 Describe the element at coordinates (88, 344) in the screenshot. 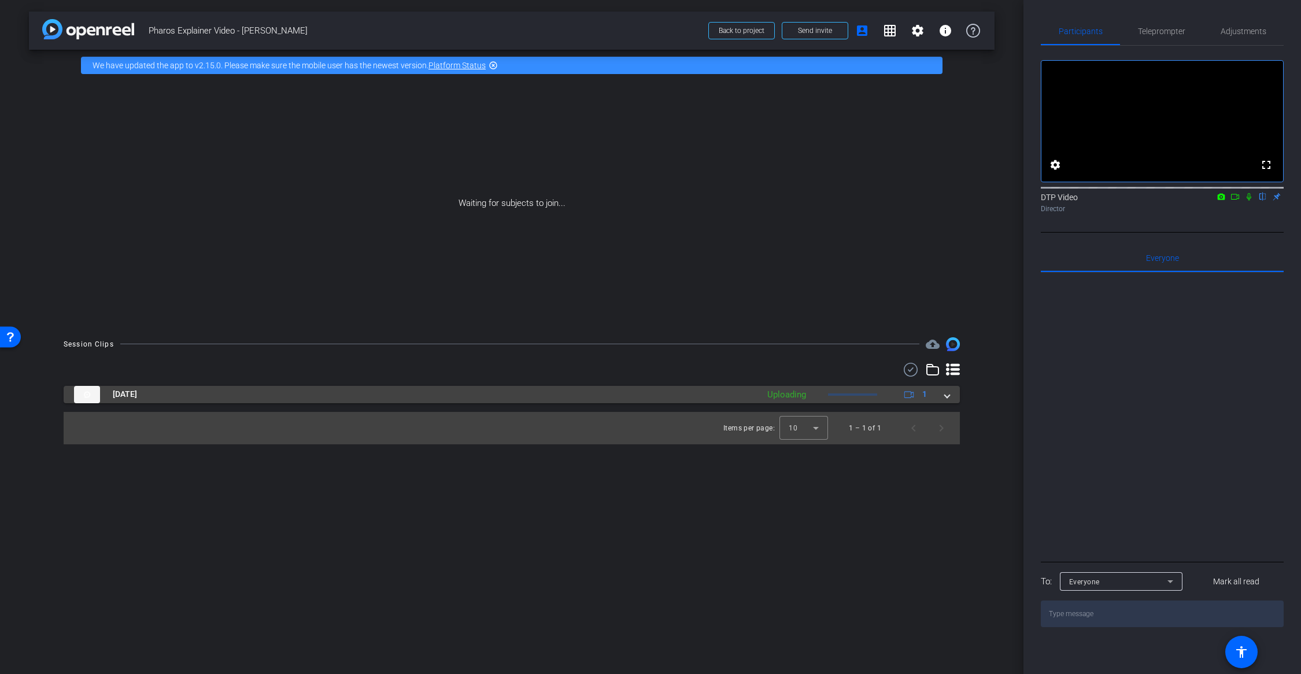

I see `div: Session Clips` at that location.